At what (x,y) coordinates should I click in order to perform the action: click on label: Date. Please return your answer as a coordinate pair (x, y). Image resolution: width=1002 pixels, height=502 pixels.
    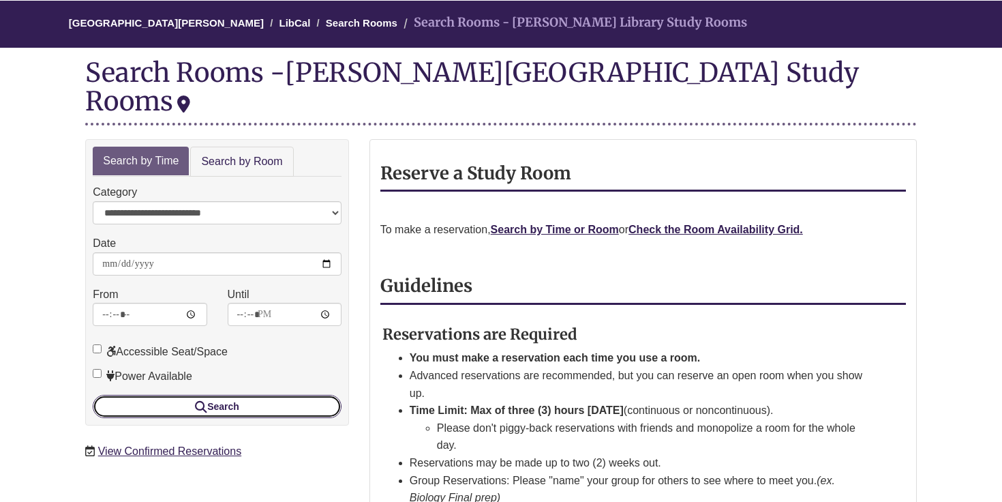
    Looking at the image, I should click on (104, 243).